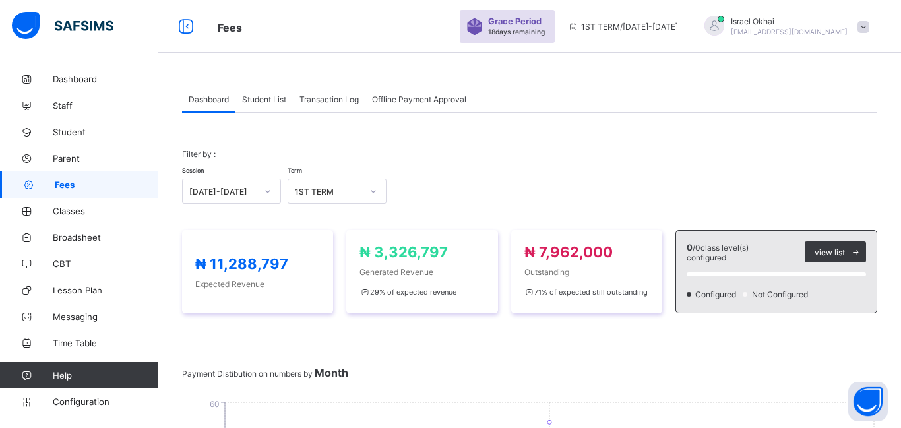 Image resolution: width=901 pixels, height=428 pixels. I want to click on span: Configured, so click(717, 294).